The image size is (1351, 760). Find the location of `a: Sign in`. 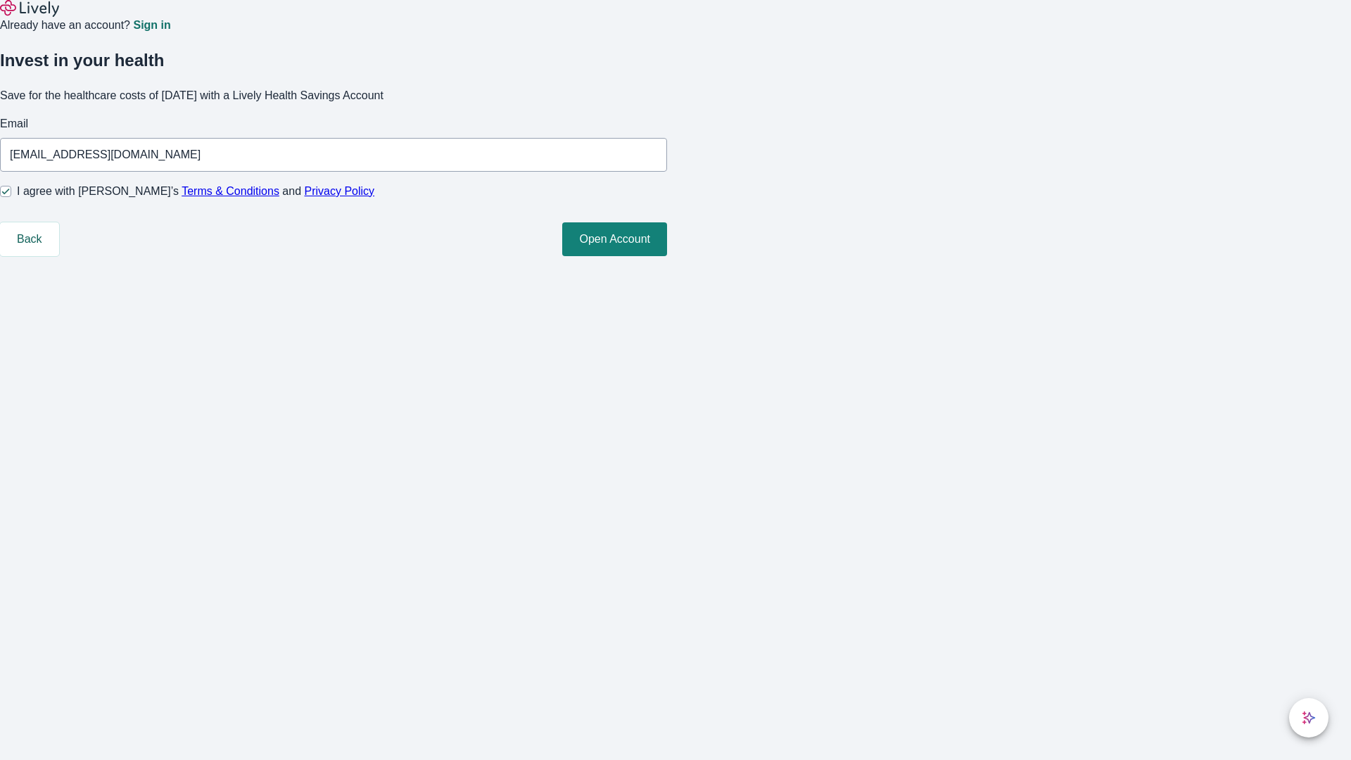

a: Sign in is located at coordinates (151, 25).